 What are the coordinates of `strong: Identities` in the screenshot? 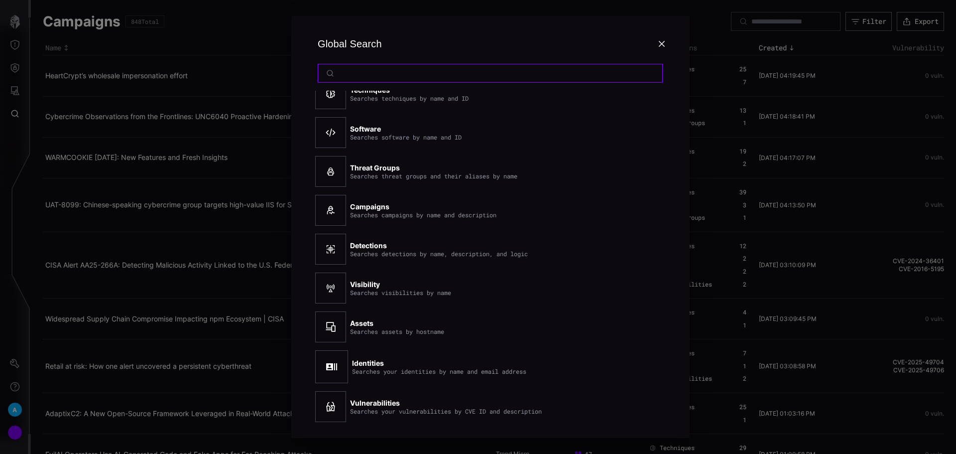 It's located at (368, 363).